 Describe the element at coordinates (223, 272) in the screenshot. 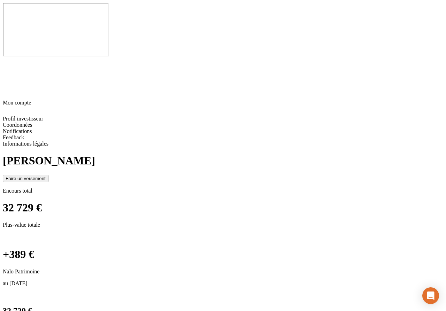

I see `p: Nalo Patrimoine` at that location.